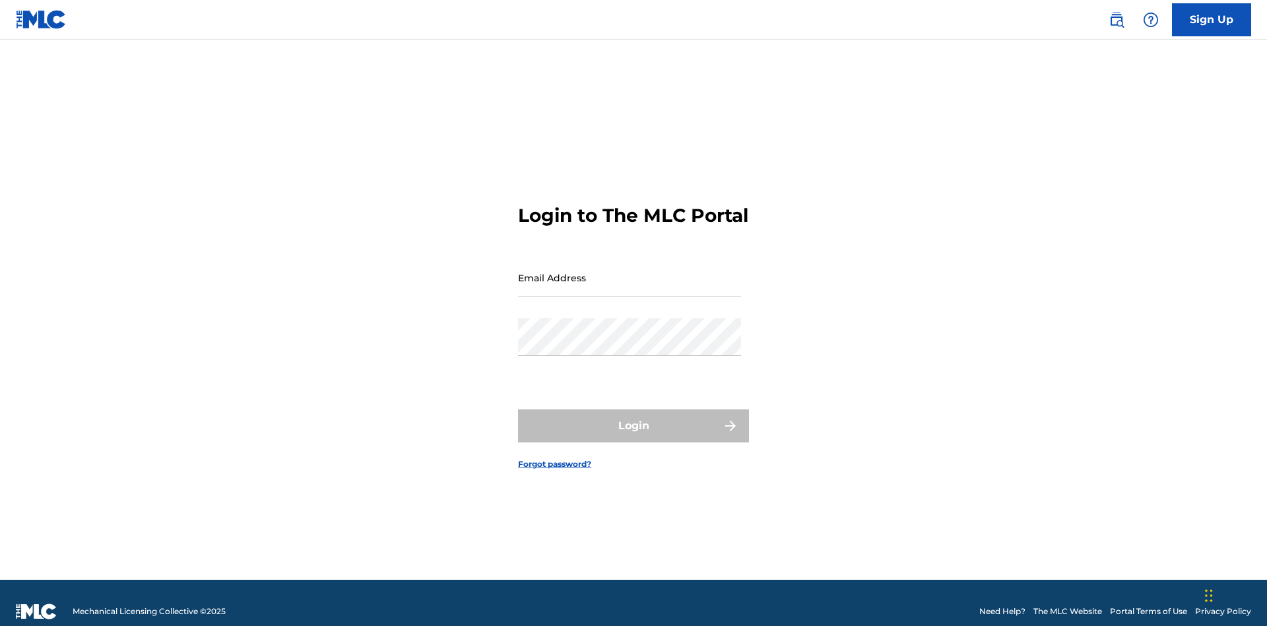 Image resolution: width=1267 pixels, height=626 pixels. Describe the element at coordinates (1003, 611) in the screenshot. I see `a: Need Help?` at that location.